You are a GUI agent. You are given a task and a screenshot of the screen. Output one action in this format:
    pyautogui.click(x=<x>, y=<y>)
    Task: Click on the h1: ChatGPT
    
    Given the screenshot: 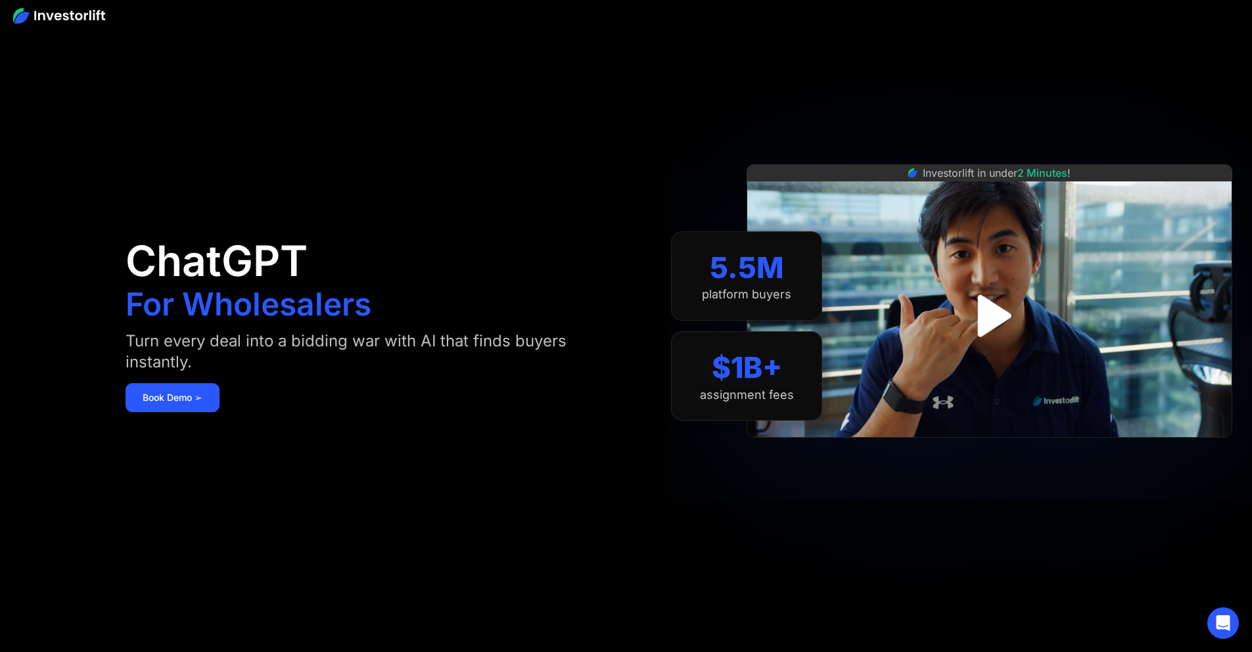 What is the action you would take?
    pyautogui.click(x=216, y=261)
    